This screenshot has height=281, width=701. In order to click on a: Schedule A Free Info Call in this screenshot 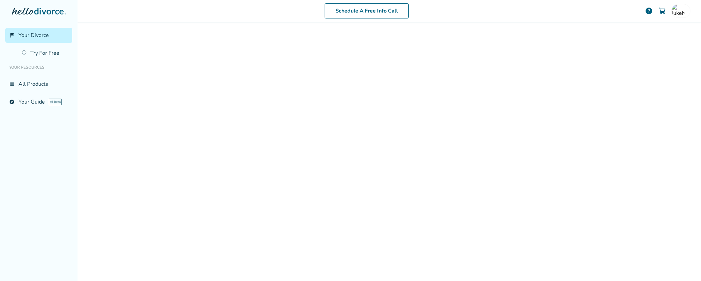, I will do `click(366, 11)`.